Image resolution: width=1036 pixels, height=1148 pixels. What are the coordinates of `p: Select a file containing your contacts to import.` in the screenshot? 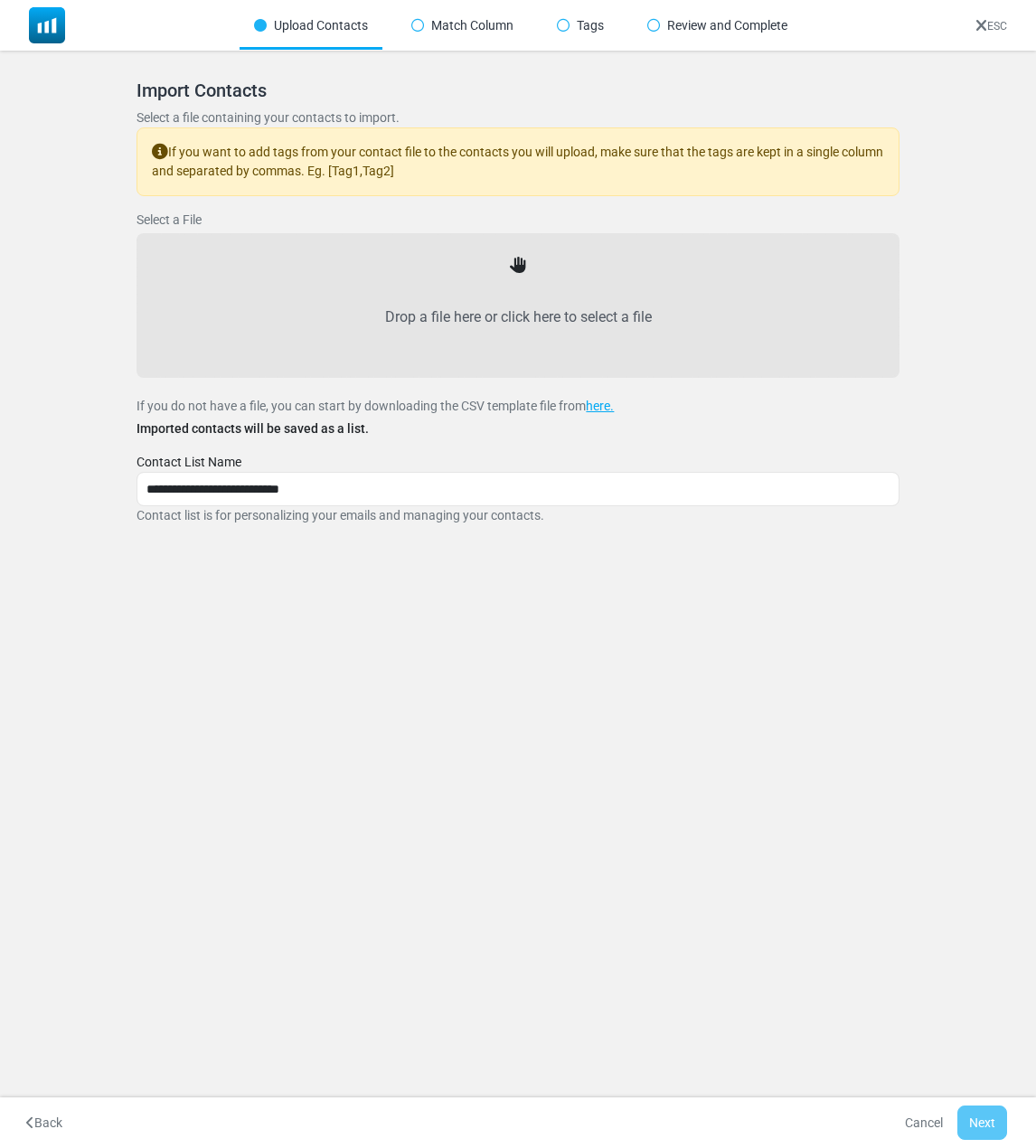 It's located at (517, 118).